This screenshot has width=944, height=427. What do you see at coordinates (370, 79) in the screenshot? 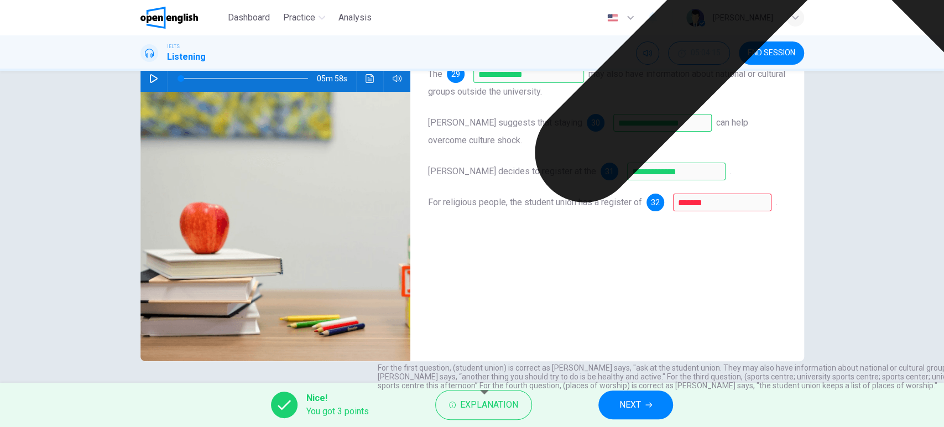
I see `button: Click to see the audio transcription` at bounding box center [370, 79].